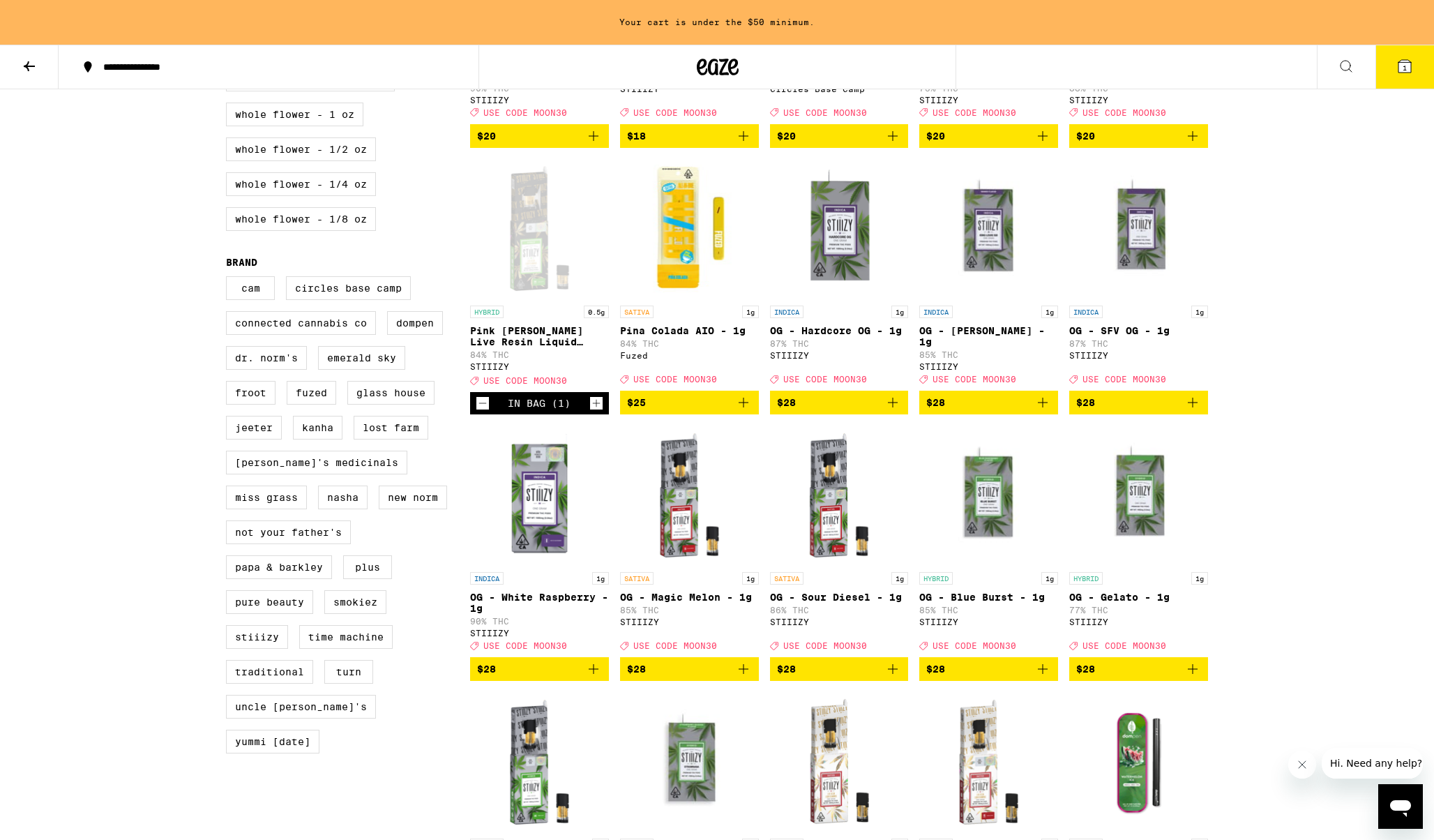 This screenshot has width=1434, height=840. I want to click on p: Pina Colada AIO - 1g, so click(689, 330).